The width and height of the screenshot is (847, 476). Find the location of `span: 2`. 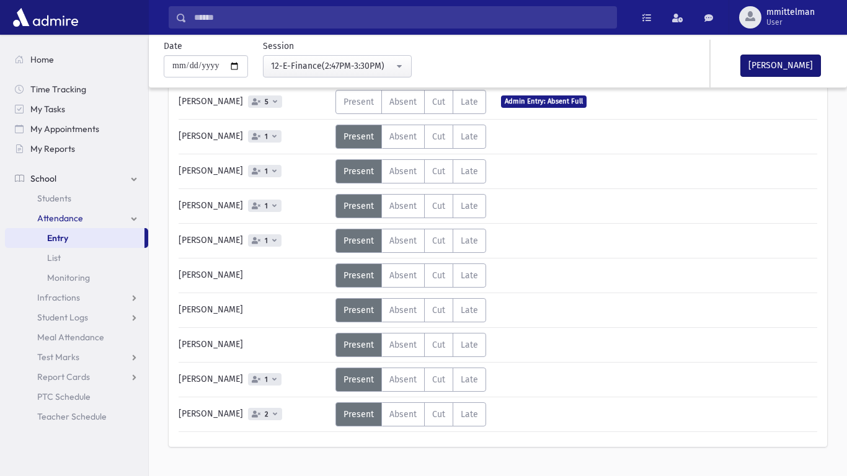

span: 2 is located at coordinates (267, 414).